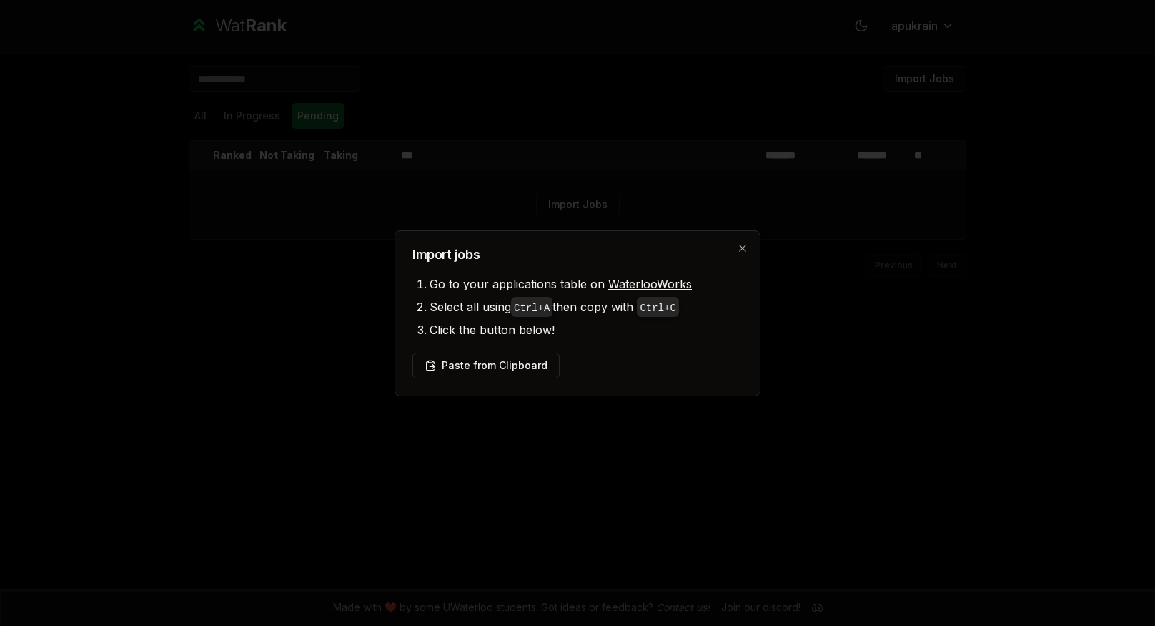 The width and height of the screenshot is (1155, 626). I want to click on h2: Import jobs, so click(578, 255).